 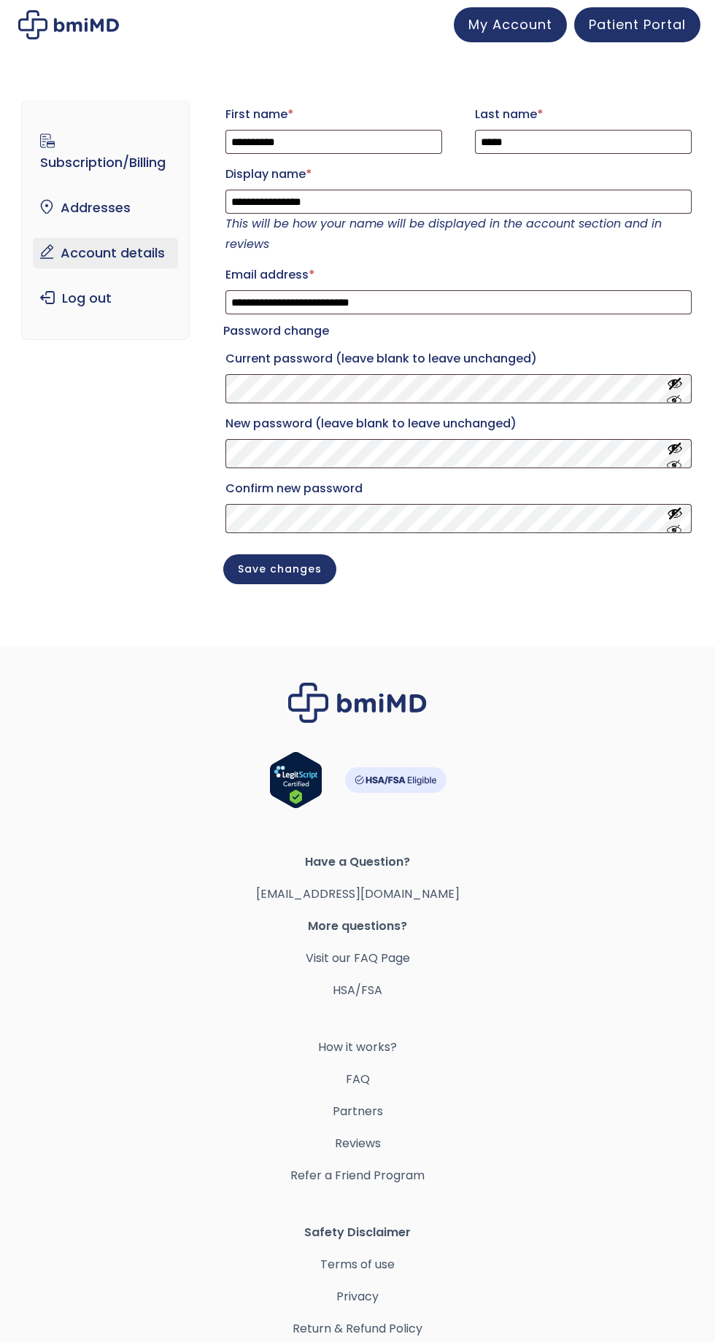 What do you see at coordinates (637, 25) in the screenshot?
I see `a: Patient Portal` at bounding box center [637, 25].